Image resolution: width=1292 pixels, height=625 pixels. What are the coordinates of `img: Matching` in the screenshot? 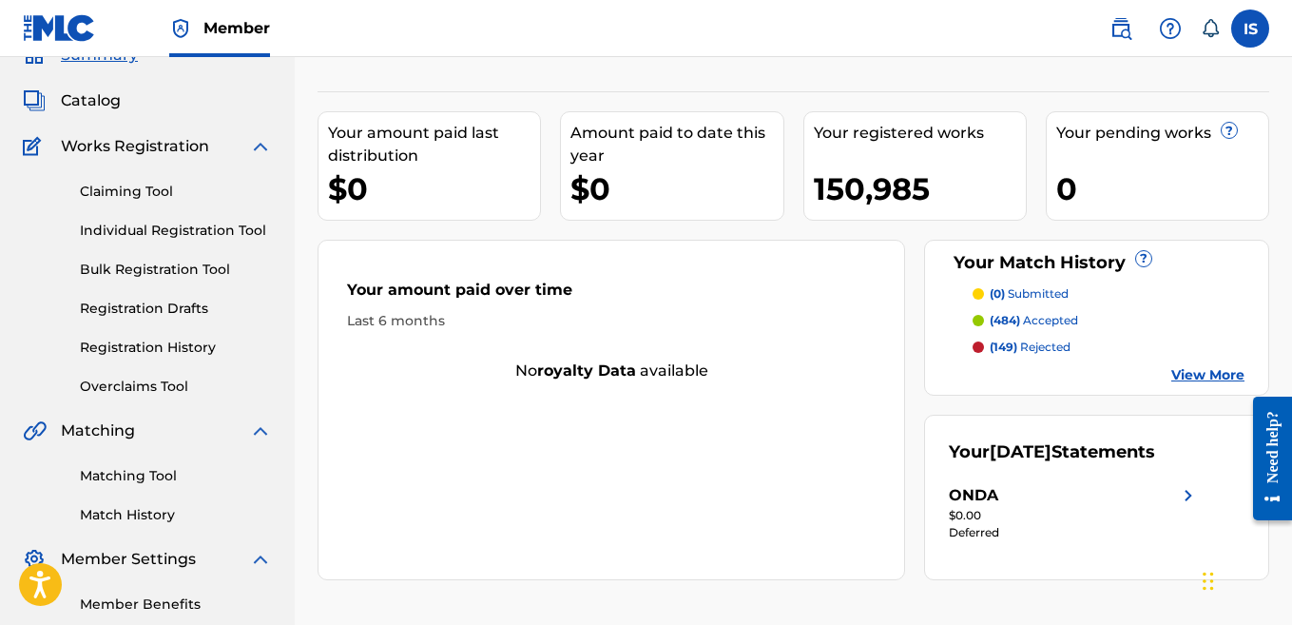 It's located at (34, 431).